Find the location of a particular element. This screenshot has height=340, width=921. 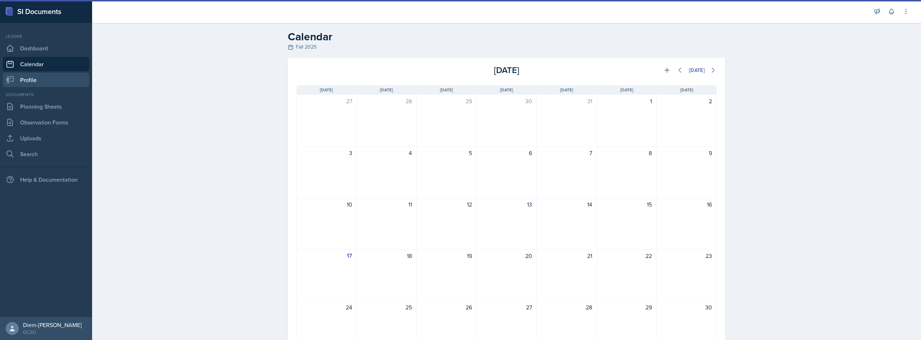

div: 11 is located at coordinates (387, 204).